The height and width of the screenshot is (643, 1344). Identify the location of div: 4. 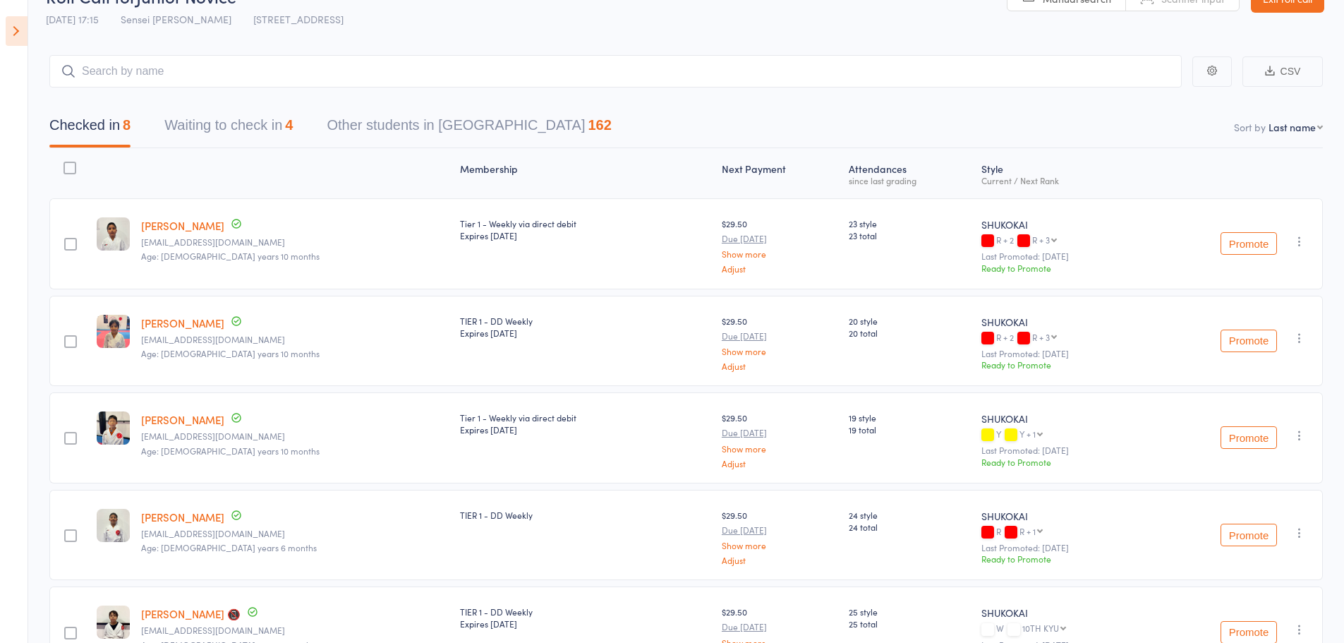
(289, 125).